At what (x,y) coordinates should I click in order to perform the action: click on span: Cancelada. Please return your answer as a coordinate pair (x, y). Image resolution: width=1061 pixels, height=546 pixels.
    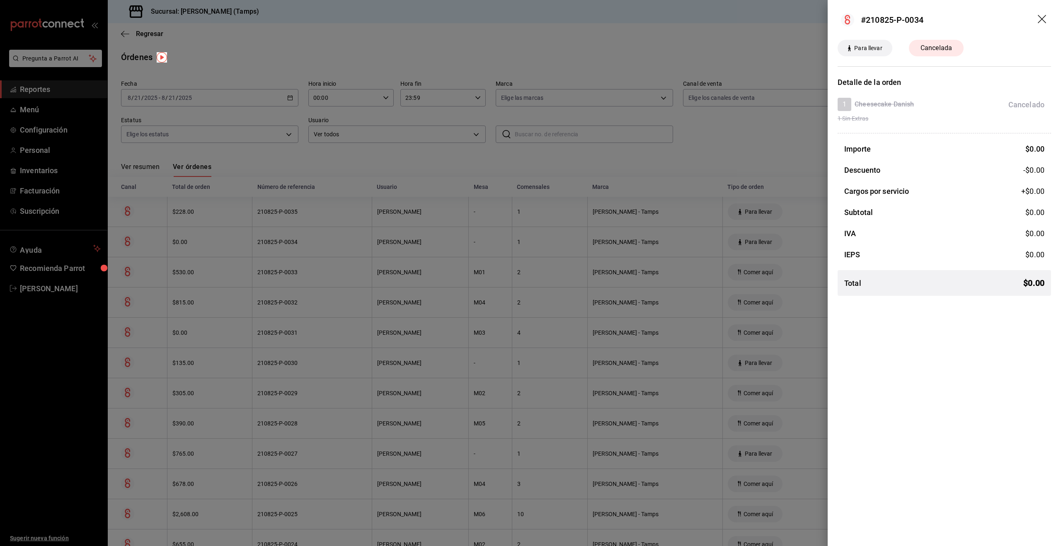
    Looking at the image, I should click on (937, 48).